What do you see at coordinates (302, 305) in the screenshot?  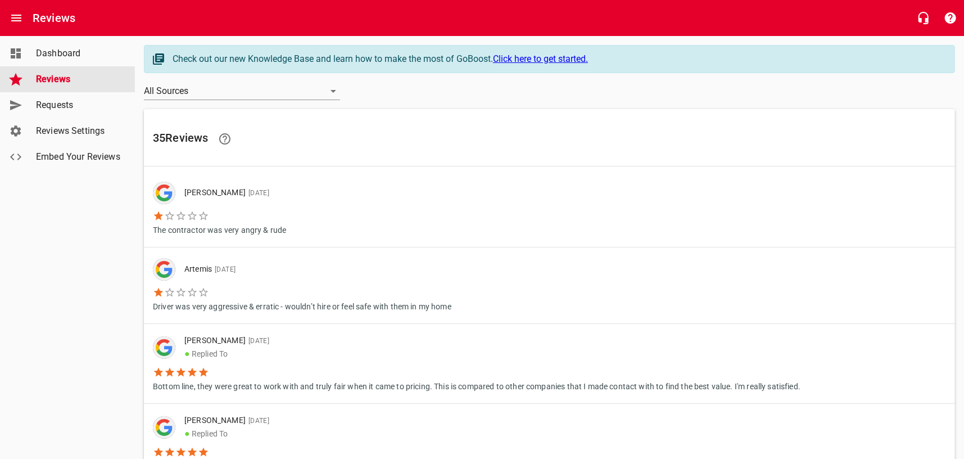 I see `p: Driver was very aggressive & erratic - wouldn’t hire or feel safe with them in my home` at bounding box center [302, 305].